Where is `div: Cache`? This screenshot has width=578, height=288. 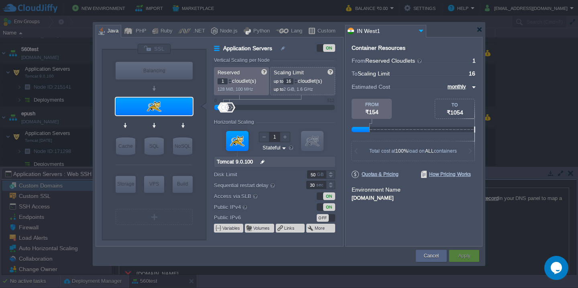 div: Cache is located at coordinates (126, 146).